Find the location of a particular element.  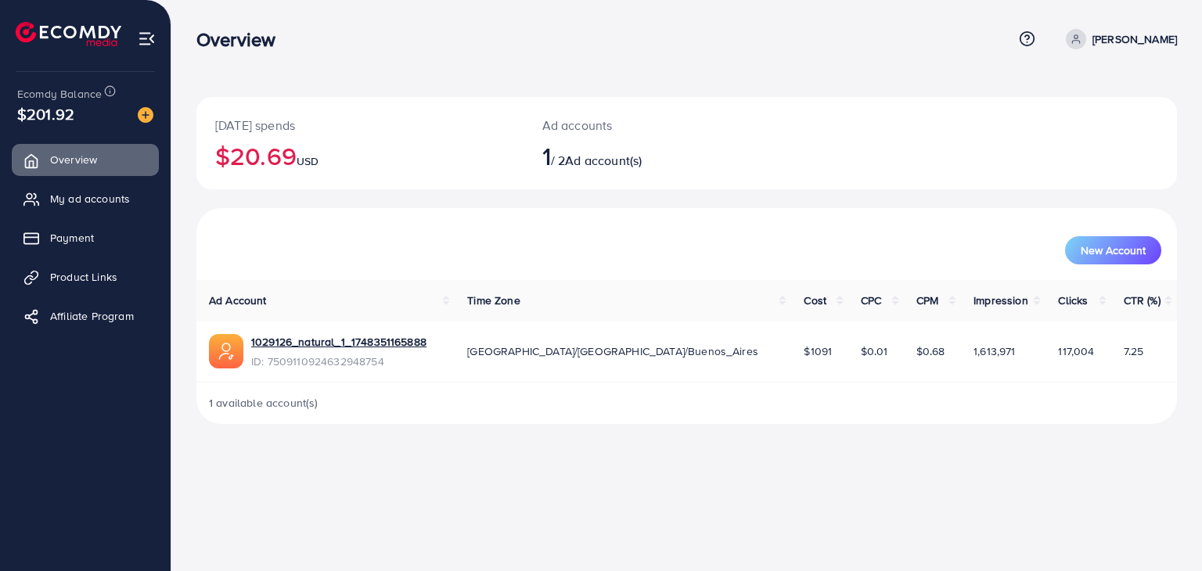

a: logo is located at coordinates (68, 34).